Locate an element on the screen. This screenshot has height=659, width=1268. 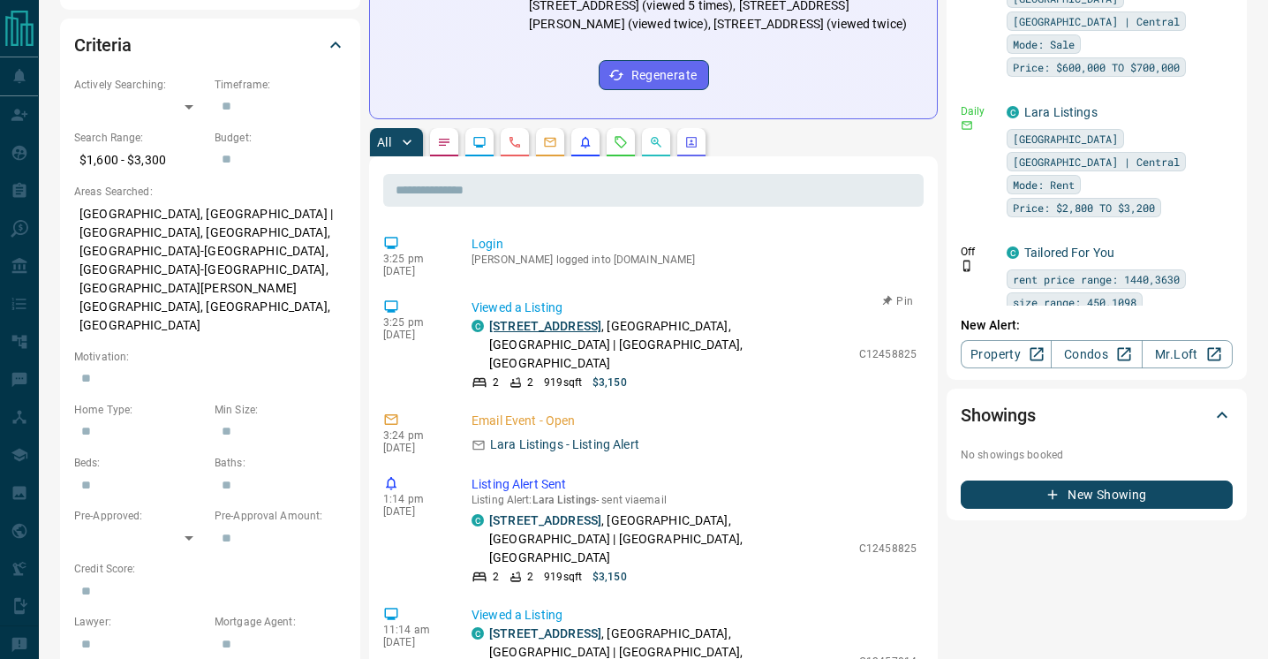
span: Mode: Rent is located at coordinates (1044, 185).